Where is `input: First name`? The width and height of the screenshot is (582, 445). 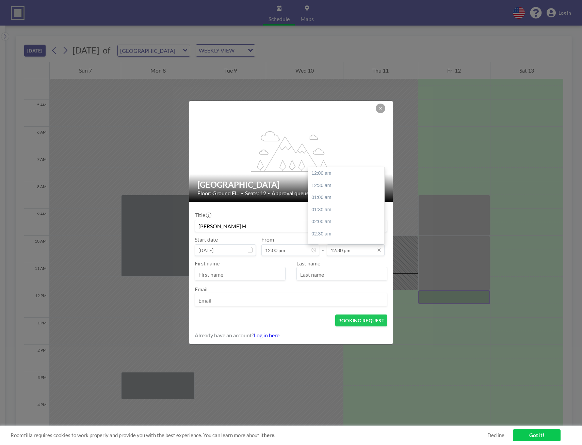
input: First name is located at coordinates (240, 274).